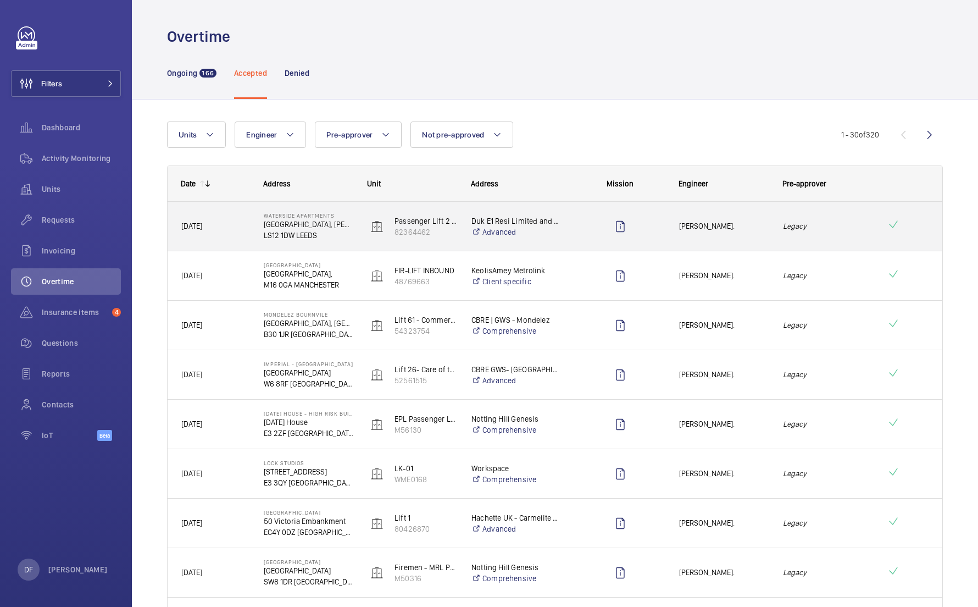 The height and width of the screenshot is (607, 978). I want to click on span: Invoicing, so click(81, 251).